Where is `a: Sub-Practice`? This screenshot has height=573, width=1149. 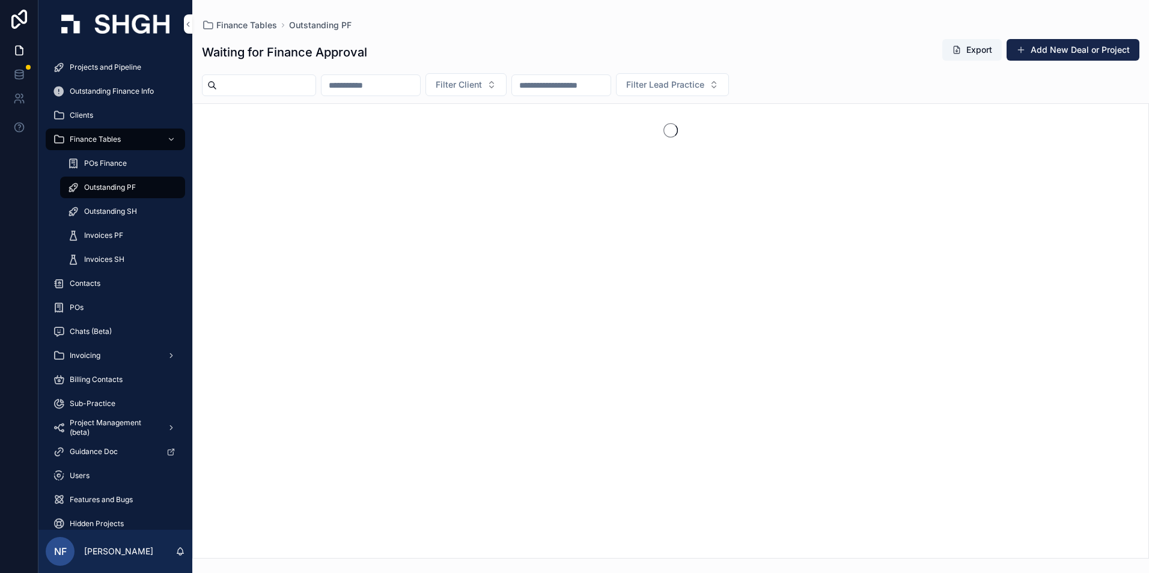 a: Sub-Practice is located at coordinates (115, 404).